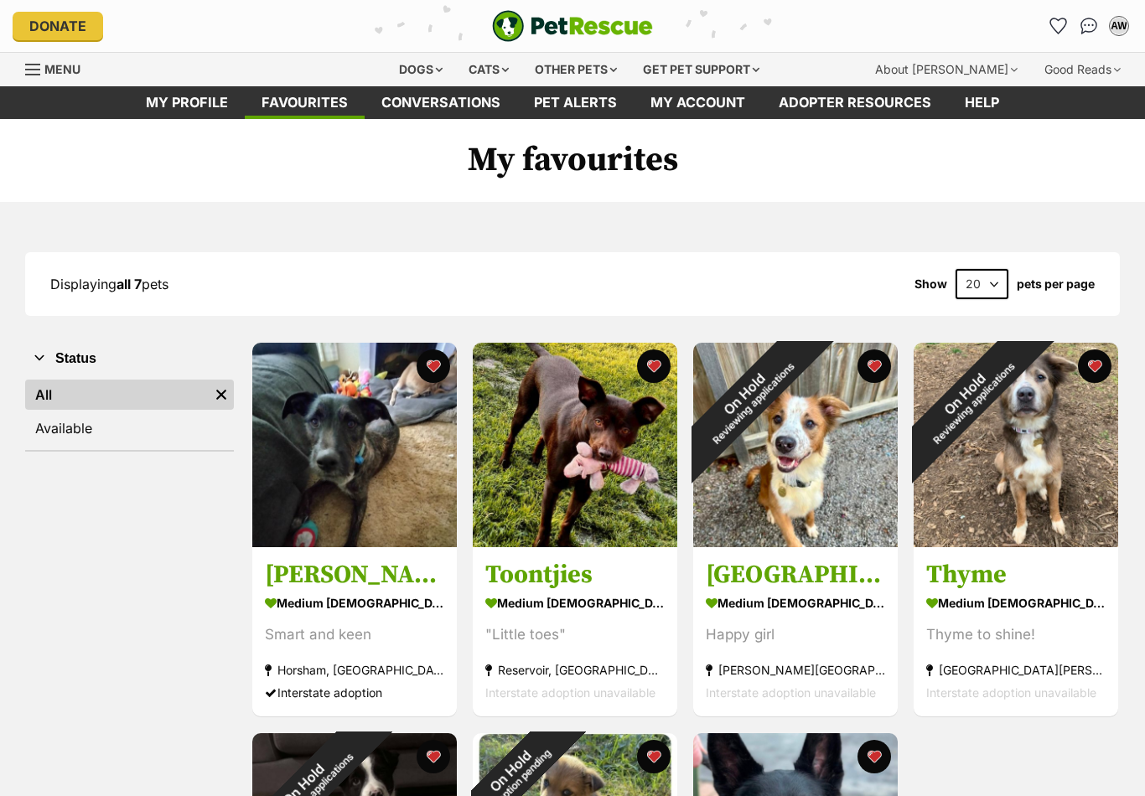 This screenshot has height=796, width=1145. I want to click on img: Maldives, so click(795, 445).